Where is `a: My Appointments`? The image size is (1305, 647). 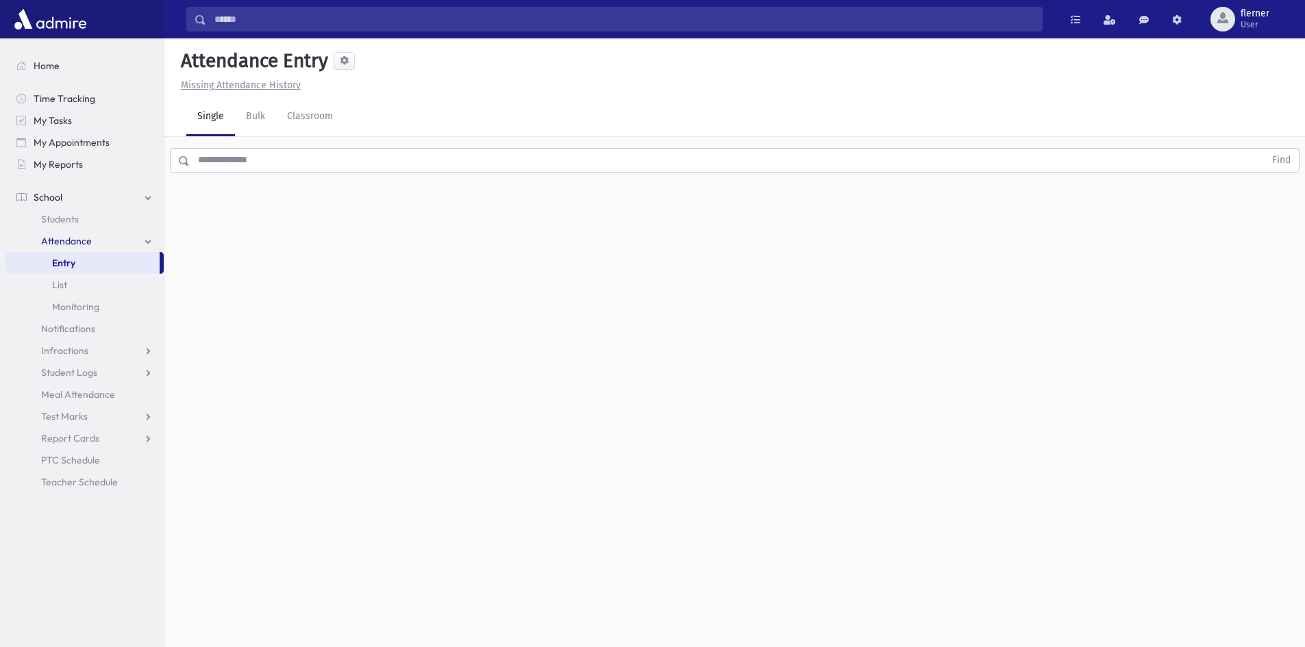 a: My Appointments is located at coordinates (84, 142).